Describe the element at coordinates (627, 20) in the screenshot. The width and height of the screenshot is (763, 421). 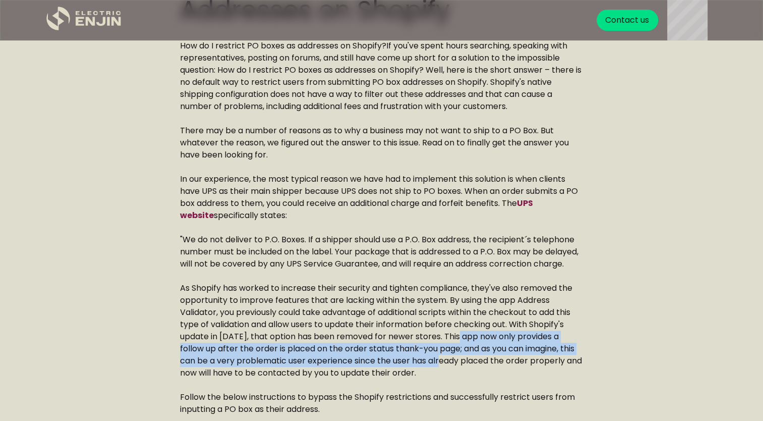
I see `div: Contact us` at that location.